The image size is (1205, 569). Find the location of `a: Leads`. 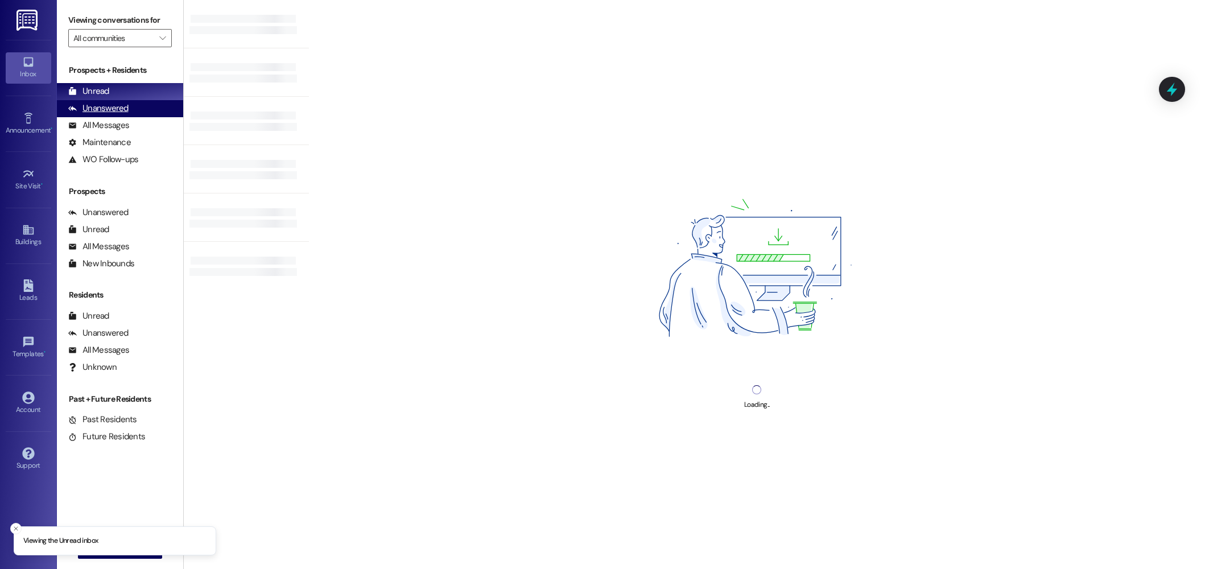

a: Leads is located at coordinates (28, 291).